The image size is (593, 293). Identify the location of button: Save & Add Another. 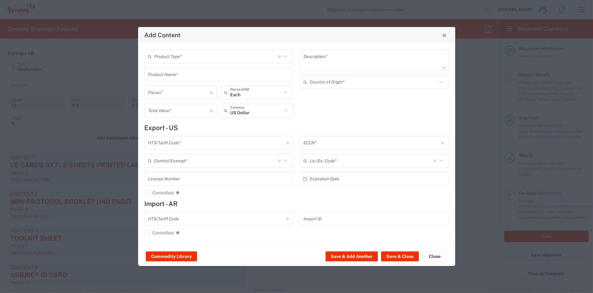
(351, 256).